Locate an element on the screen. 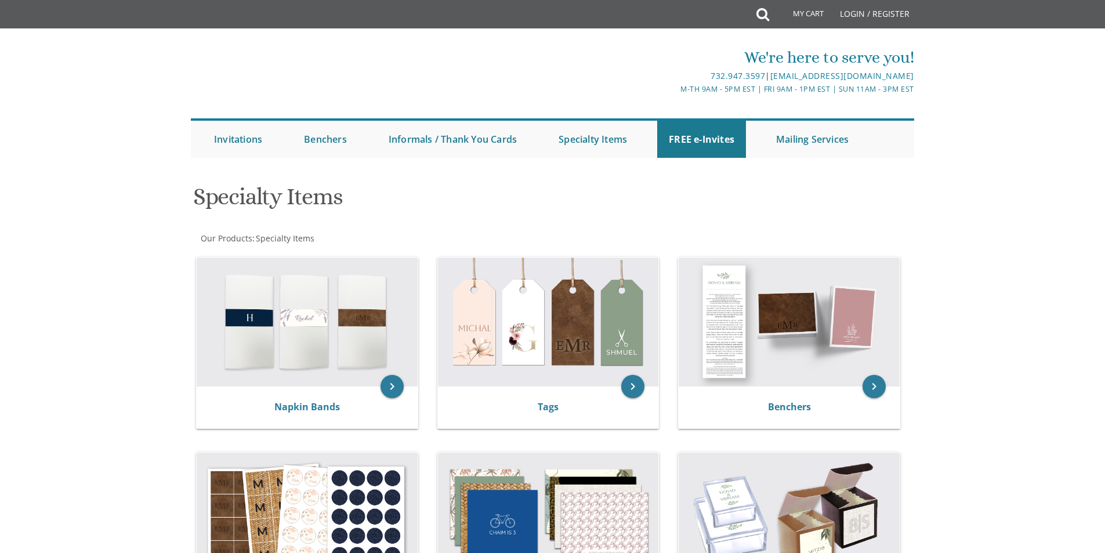 The width and height of the screenshot is (1105, 553). div: M-Th 9am - 5pm EST | Fri 9am - 1pm EST | Sun 11am - 3pm EST is located at coordinates (673, 89).